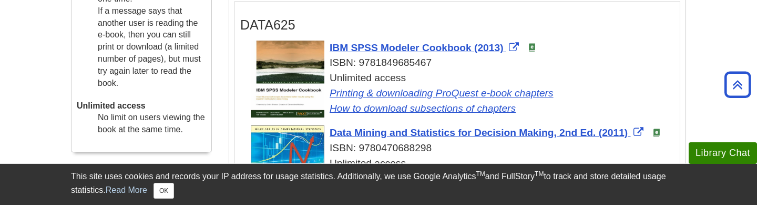 The width and height of the screenshot is (757, 205). What do you see at coordinates (723, 153) in the screenshot?
I see `button: Library Chat` at bounding box center [723, 153].